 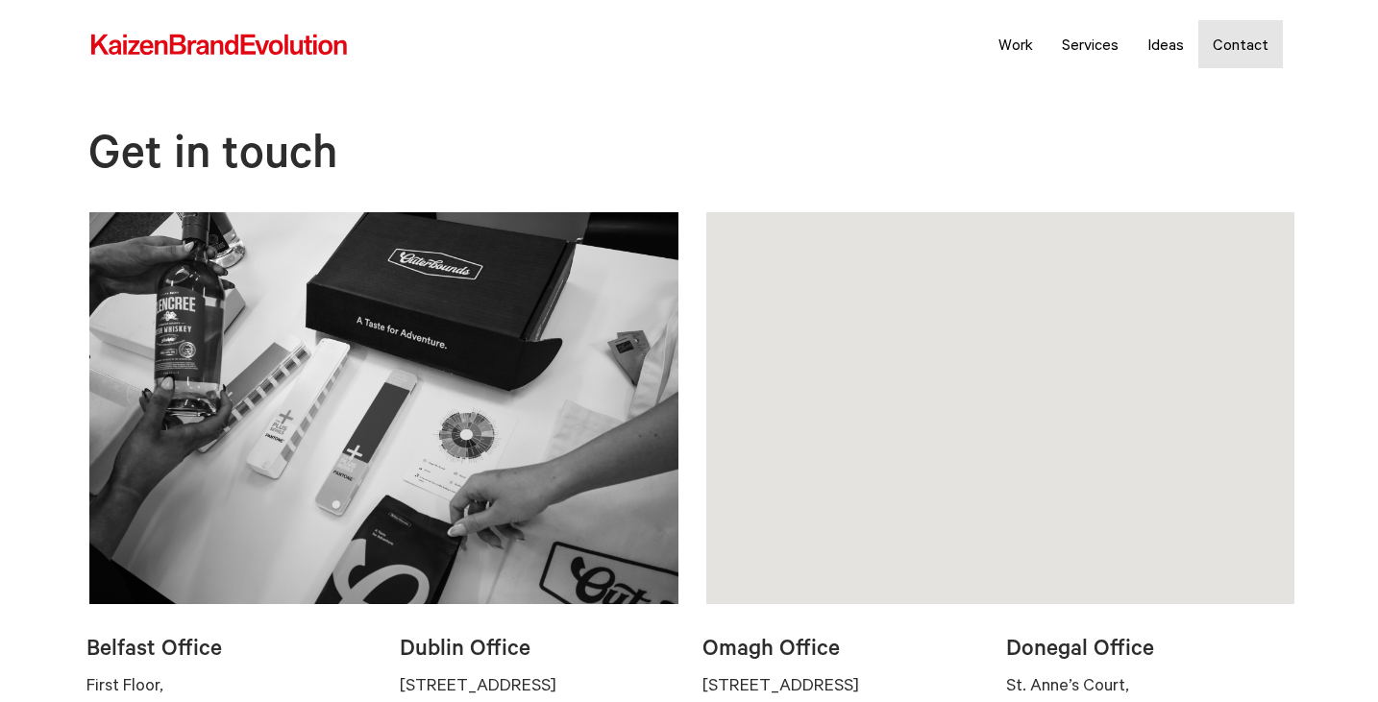 I want to click on img: kbe_logo_new.svg, so click(x=219, y=45).